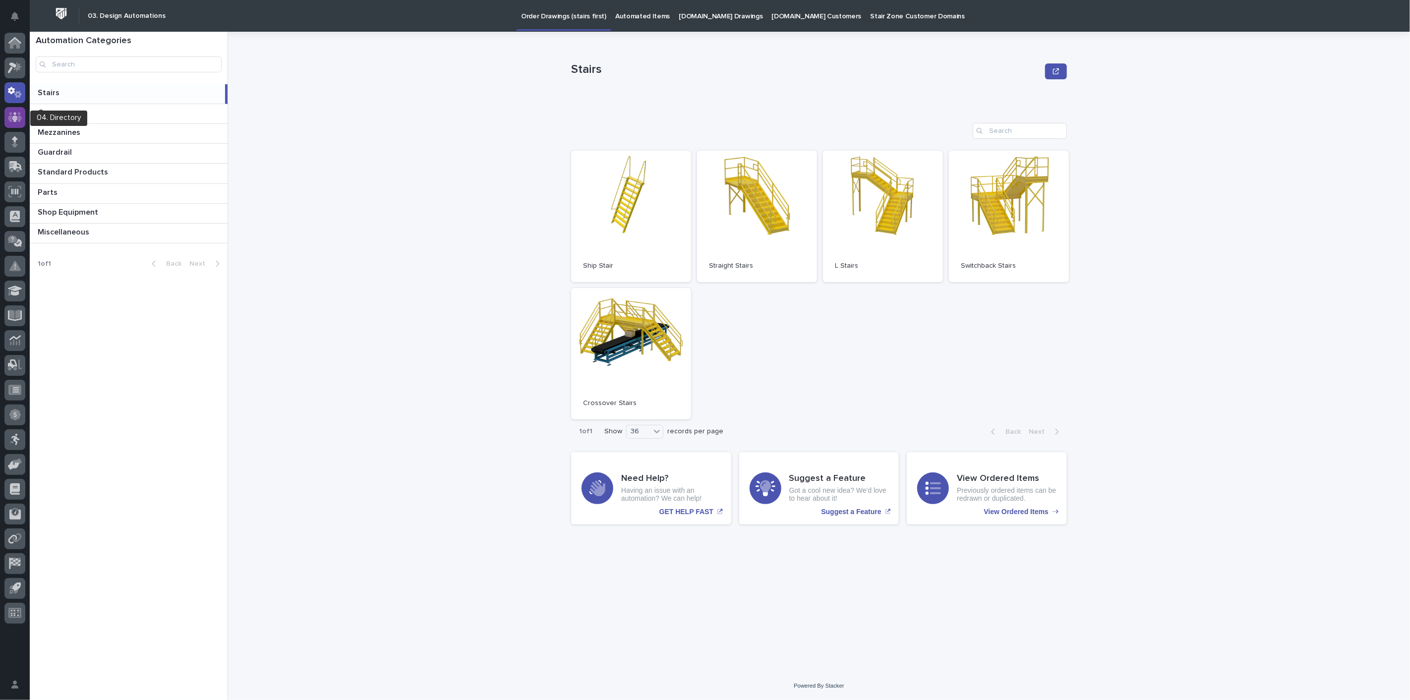 The width and height of the screenshot is (1410, 700). Describe the element at coordinates (128, 154) in the screenshot. I see `a: GuardrailGuardrail` at that location.